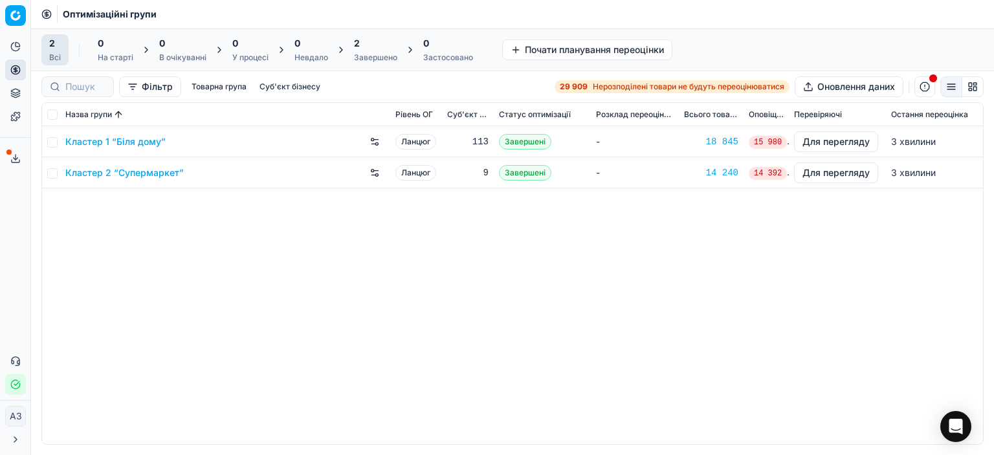  I want to click on font: Статус оптимізації, so click(535, 114).